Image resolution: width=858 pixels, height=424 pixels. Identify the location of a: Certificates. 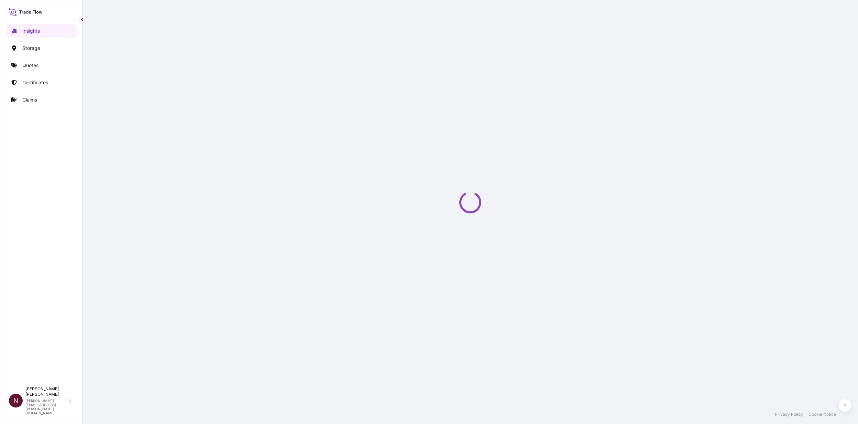
(41, 83).